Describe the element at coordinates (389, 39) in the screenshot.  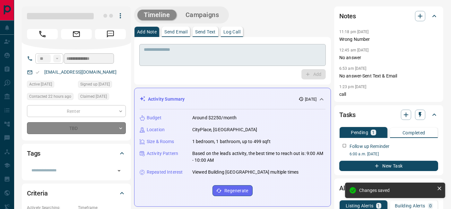
I see `p: Wrong Number` at that location.